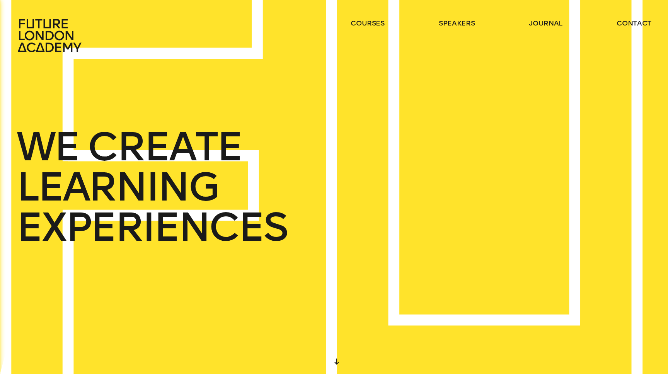 This screenshot has width=668, height=374. What do you see at coordinates (165, 147) in the screenshot?
I see `span: CREATE` at bounding box center [165, 147].